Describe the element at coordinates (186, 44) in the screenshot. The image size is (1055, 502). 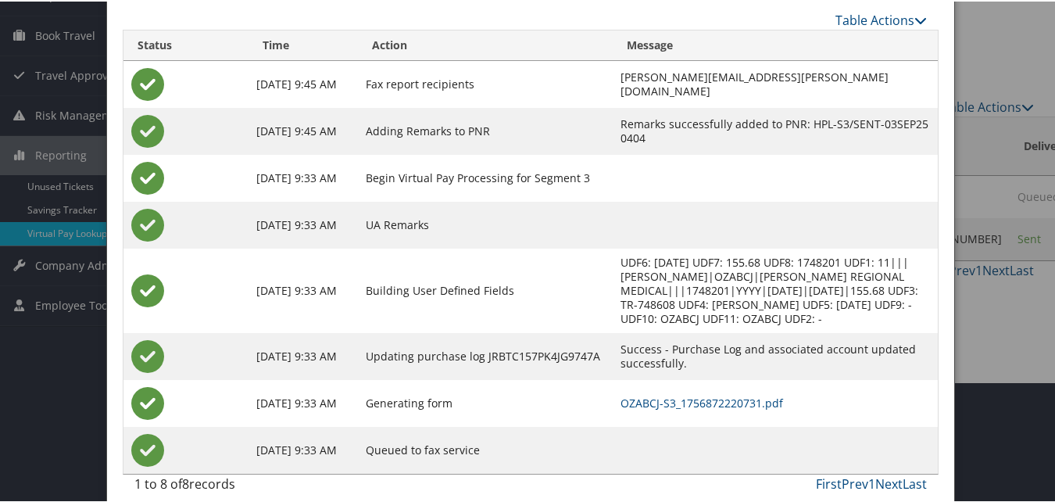
I see `th: Status: activate to sort column ascending` at that location.